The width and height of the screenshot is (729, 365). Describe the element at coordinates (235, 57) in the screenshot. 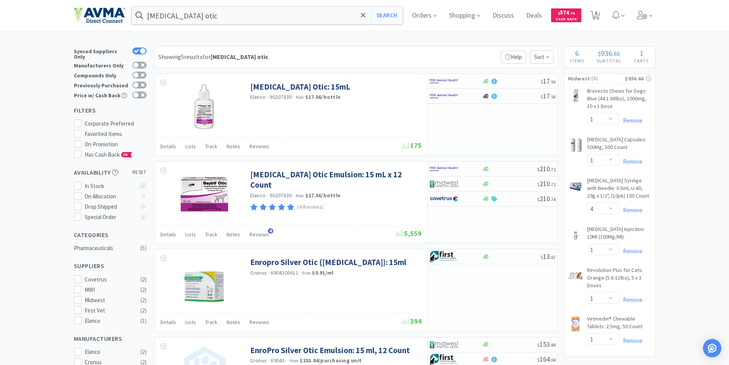

I see `span: for` at that location.